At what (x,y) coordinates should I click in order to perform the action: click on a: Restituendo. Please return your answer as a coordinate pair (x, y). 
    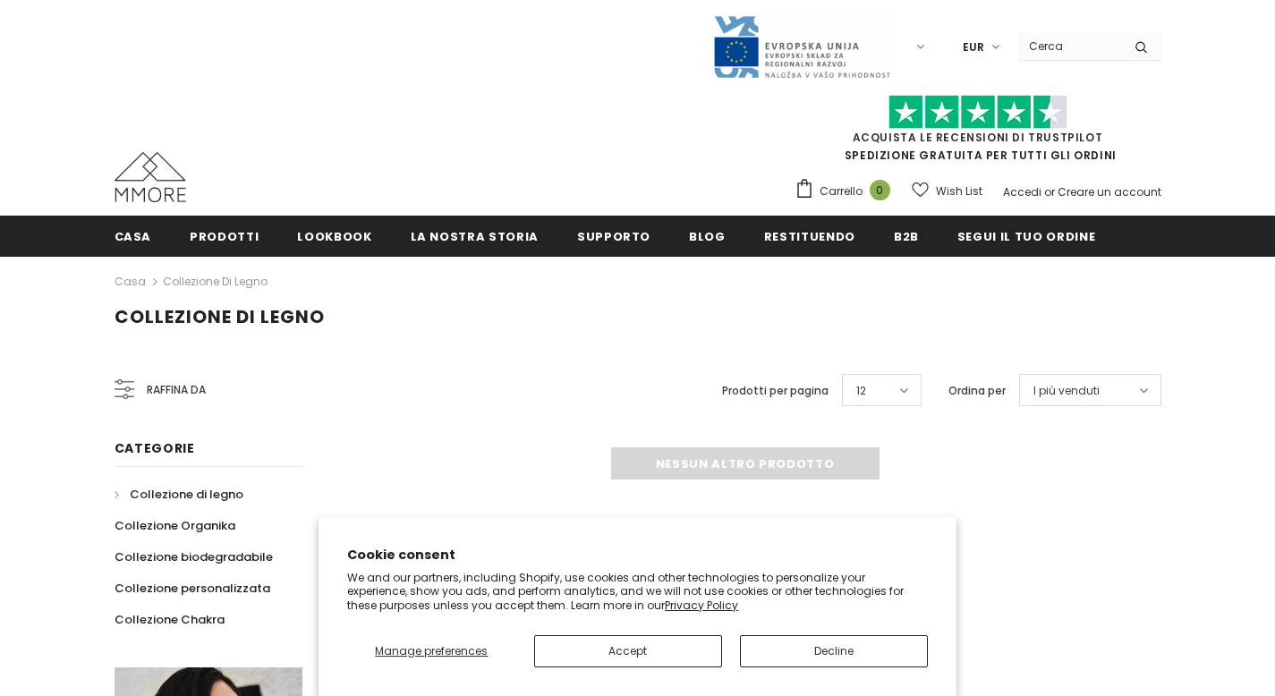
    Looking at the image, I should click on (810, 235).